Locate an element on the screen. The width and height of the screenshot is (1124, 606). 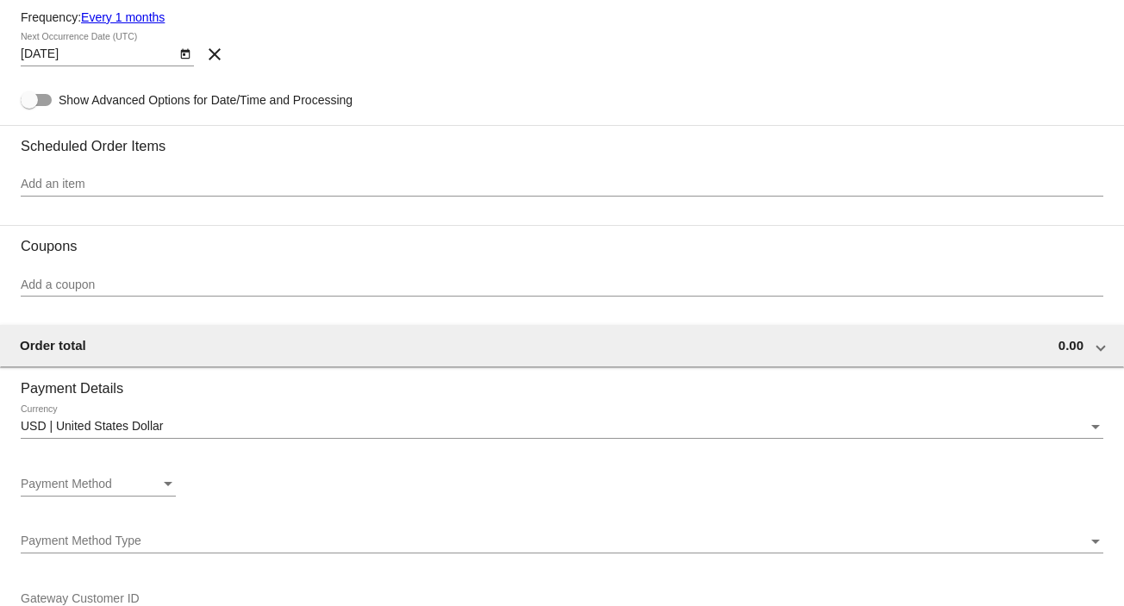
h3: Coupons is located at coordinates (562, 240).